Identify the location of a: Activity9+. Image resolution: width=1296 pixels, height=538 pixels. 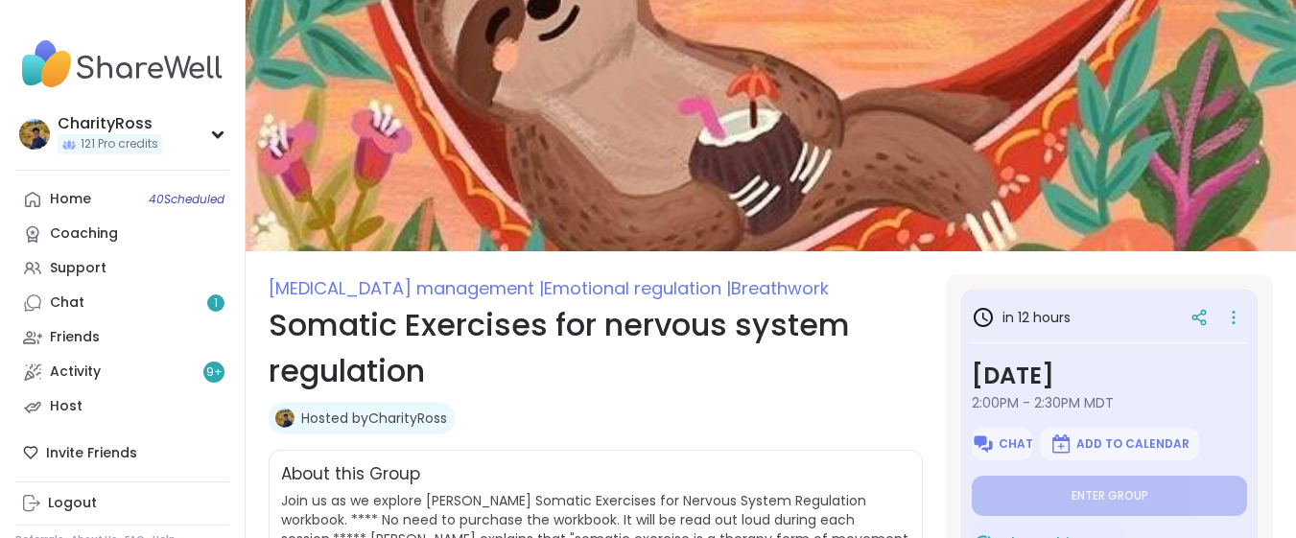
(122, 372).